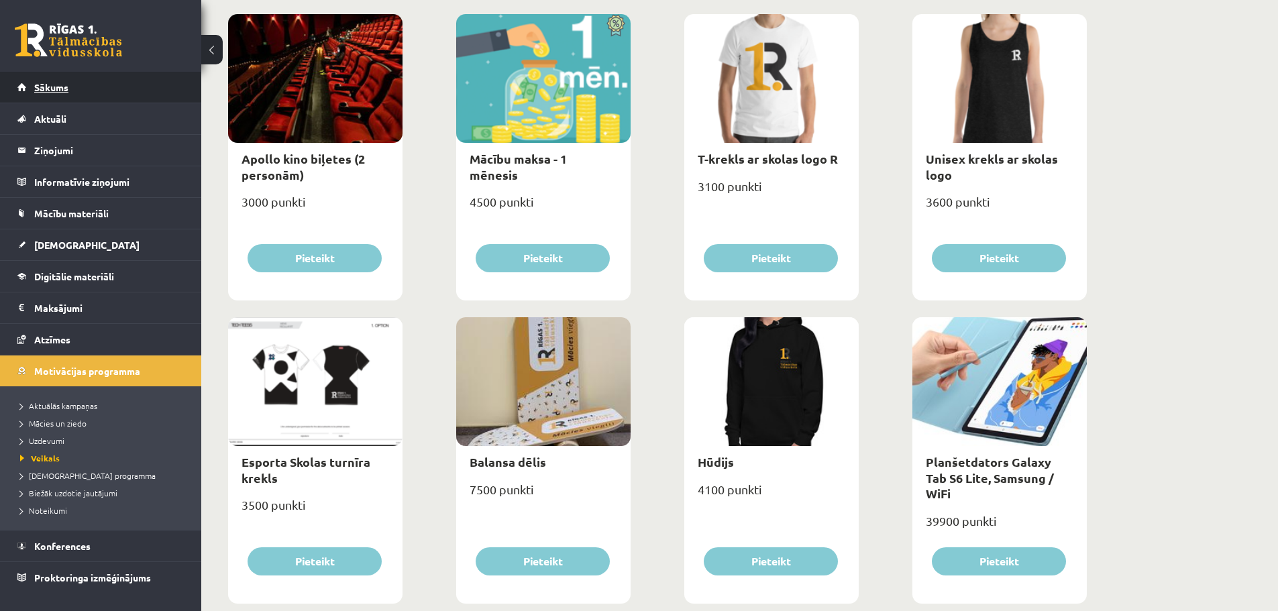  I want to click on a: Sākums, so click(101, 87).